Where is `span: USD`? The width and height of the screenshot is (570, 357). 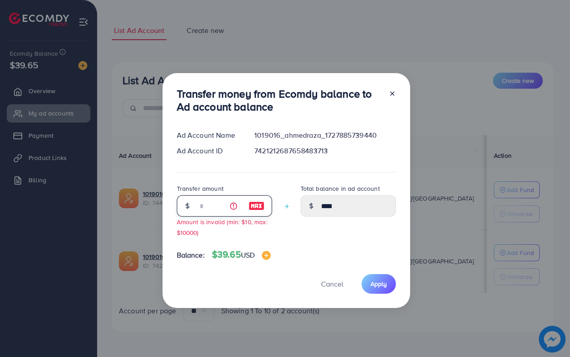 span: USD is located at coordinates (248, 255).